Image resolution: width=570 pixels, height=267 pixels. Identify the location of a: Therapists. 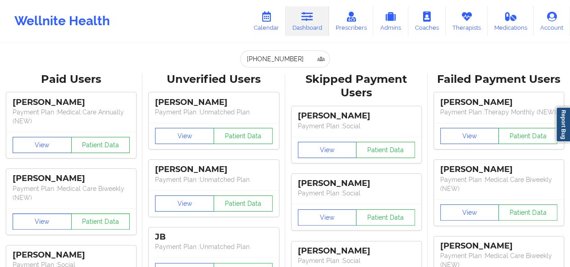
(466, 21).